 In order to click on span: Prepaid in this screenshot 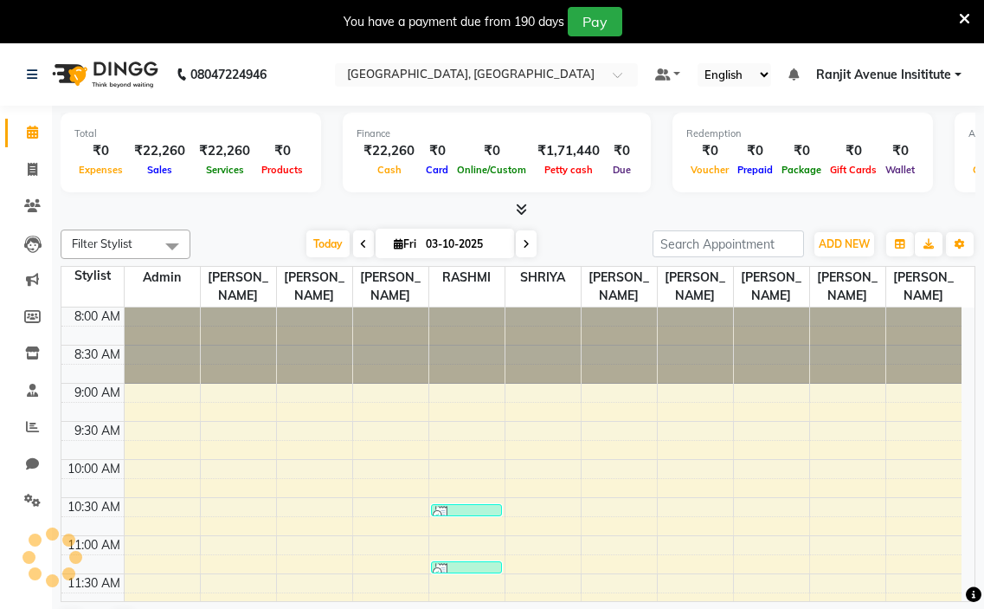, I will do `click(755, 170)`.